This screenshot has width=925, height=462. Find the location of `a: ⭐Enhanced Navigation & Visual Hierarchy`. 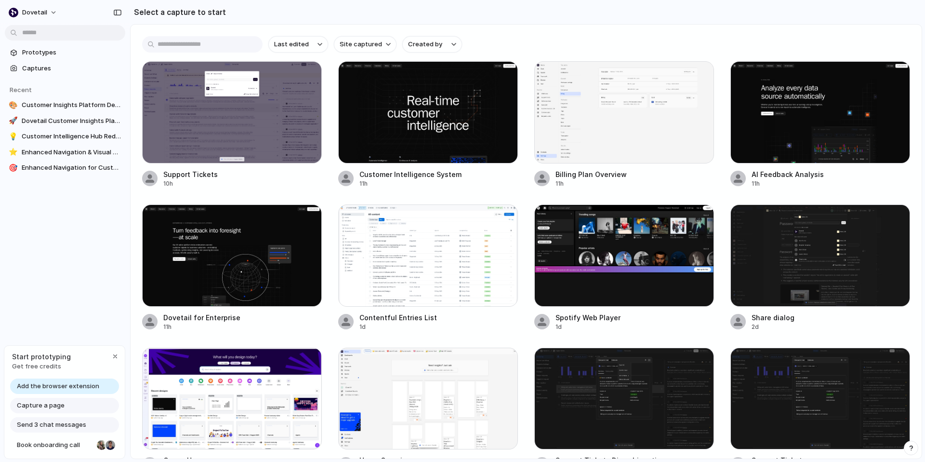

a: ⭐Enhanced Navigation & Visual Hierarchy is located at coordinates (65, 152).